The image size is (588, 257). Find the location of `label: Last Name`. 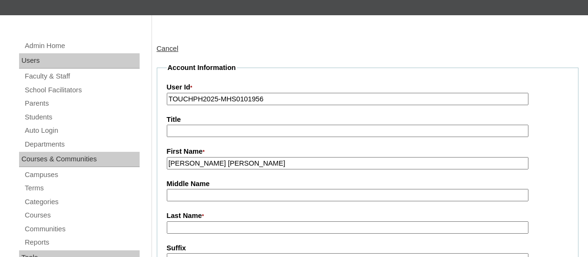

label: Last Name is located at coordinates (368, 216).